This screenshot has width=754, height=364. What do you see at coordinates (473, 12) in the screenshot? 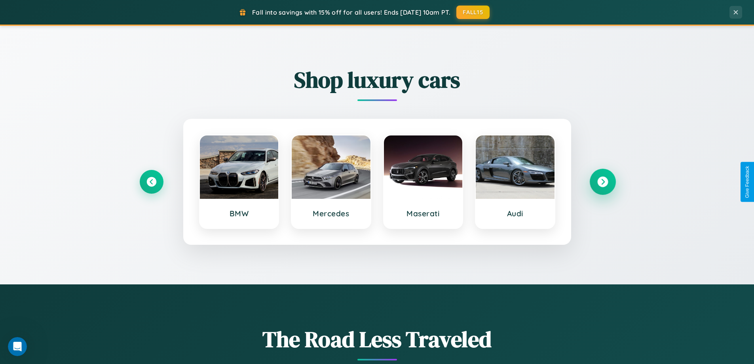
I see `button: FALL15` at bounding box center [473, 12].